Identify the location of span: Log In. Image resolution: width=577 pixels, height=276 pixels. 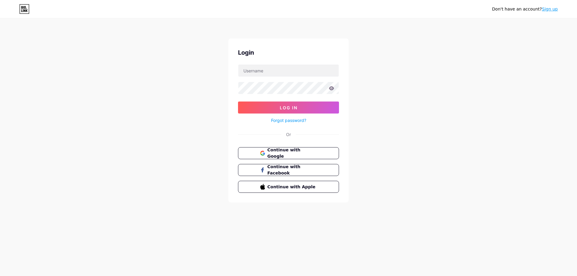
(289, 108).